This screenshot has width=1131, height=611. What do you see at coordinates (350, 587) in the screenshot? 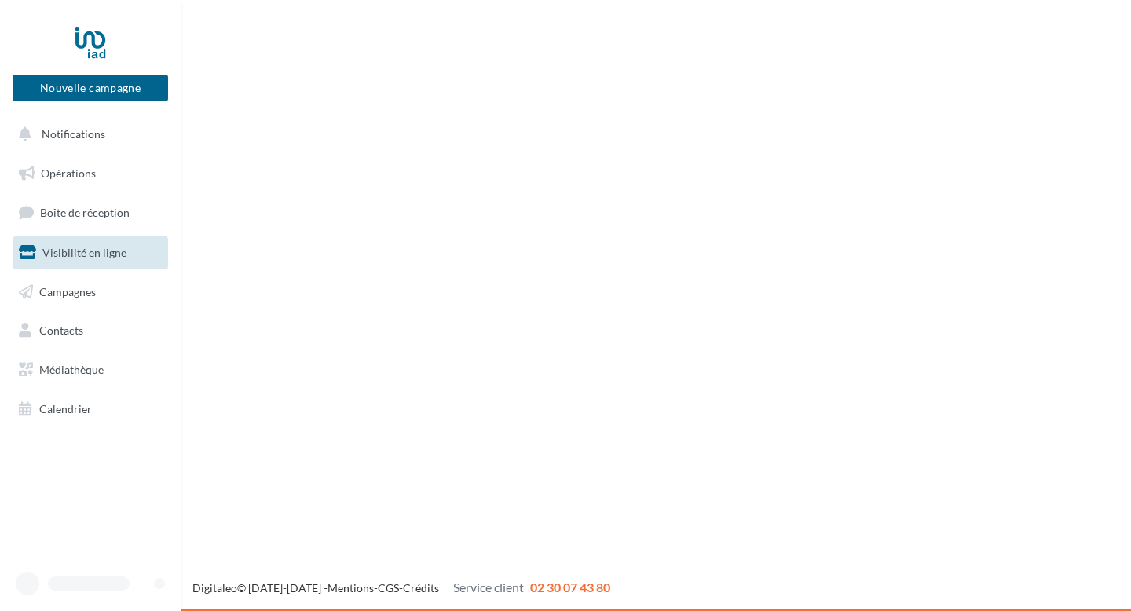
I see `a: Mentions` at bounding box center [350, 587].